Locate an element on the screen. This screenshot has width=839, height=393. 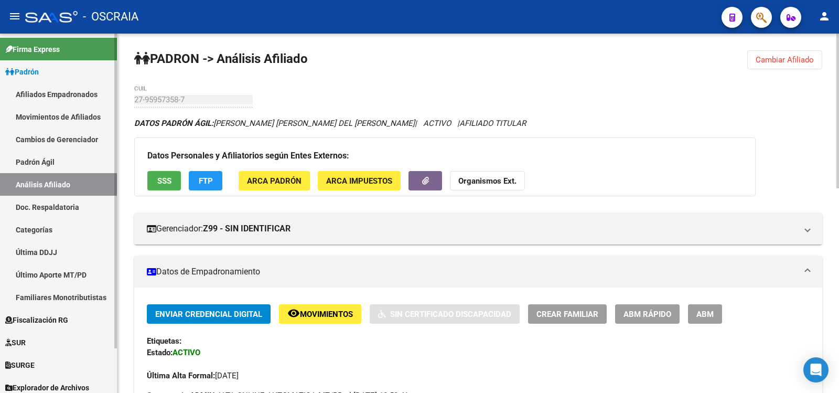
i: | ACTIVO | is located at coordinates (330, 123).